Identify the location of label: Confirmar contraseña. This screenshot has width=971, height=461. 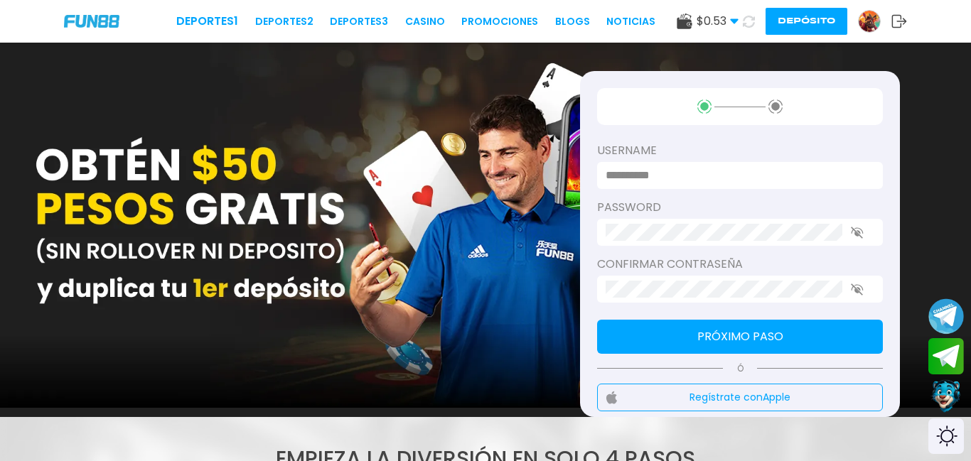
(740, 265).